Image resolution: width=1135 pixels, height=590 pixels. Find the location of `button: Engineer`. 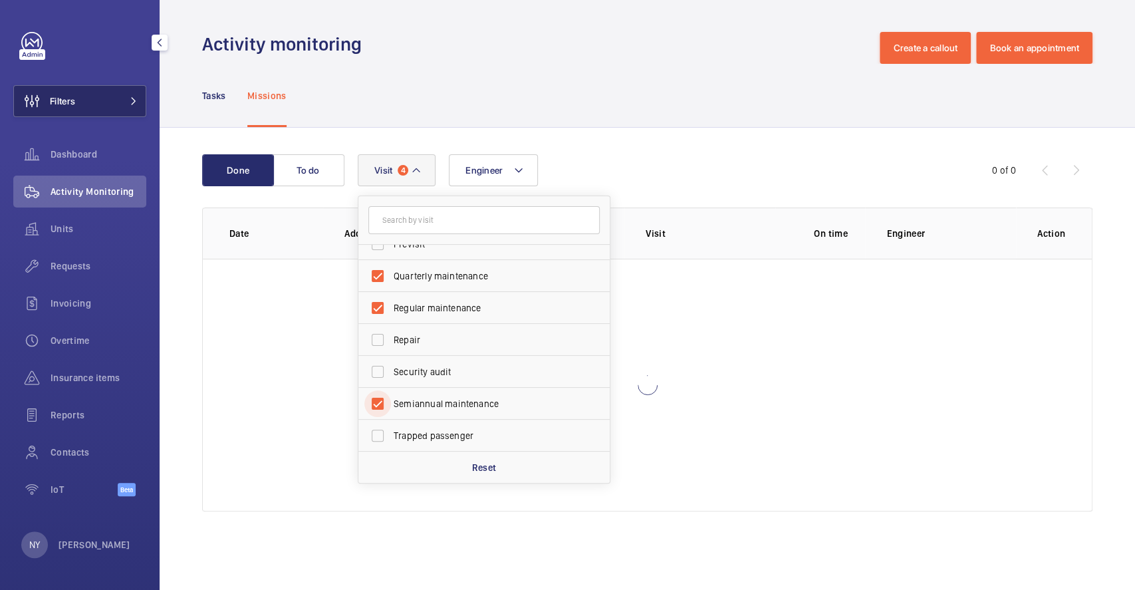

button: Engineer is located at coordinates (493, 170).